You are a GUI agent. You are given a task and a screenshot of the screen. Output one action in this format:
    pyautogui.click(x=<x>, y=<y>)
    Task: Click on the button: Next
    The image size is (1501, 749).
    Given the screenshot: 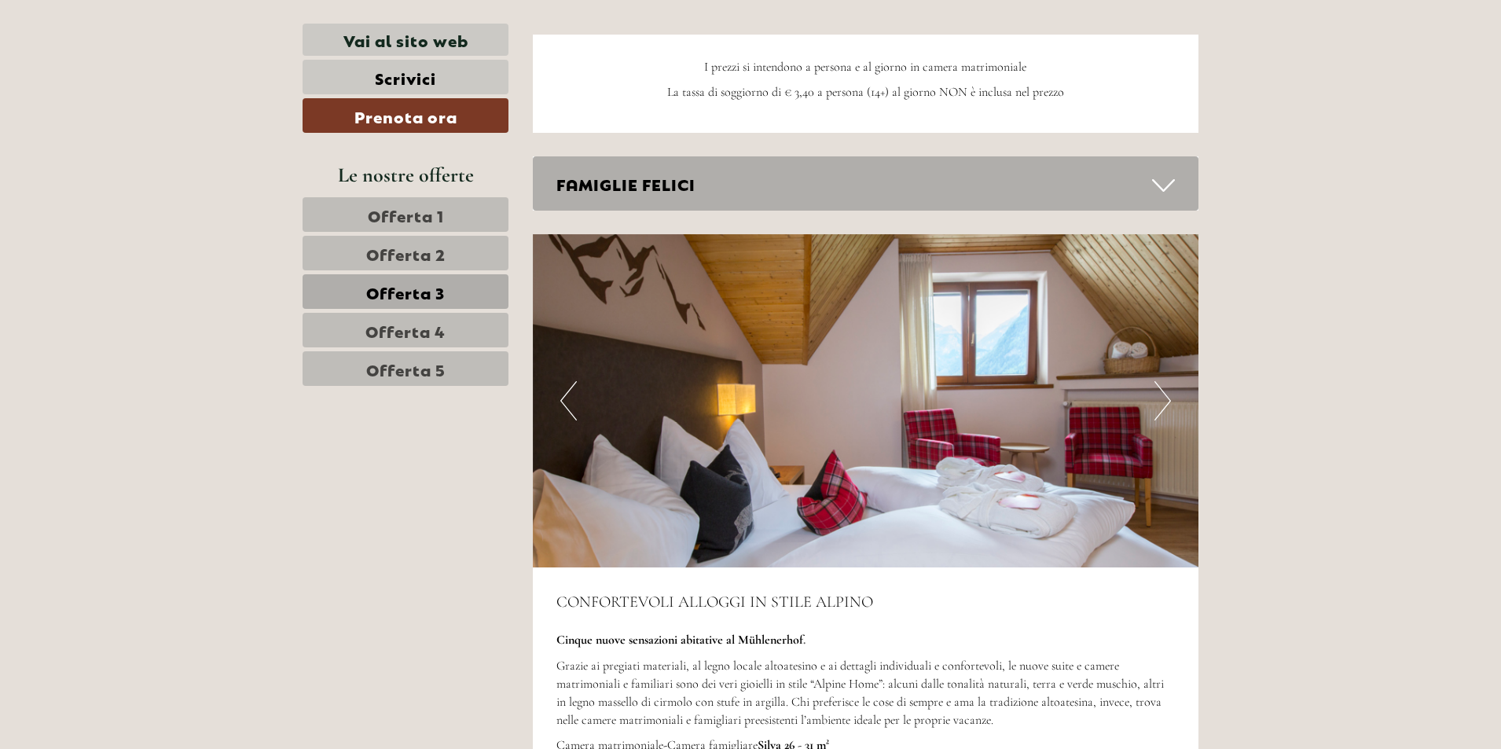 What is the action you would take?
    pyautogui.click(x=1162, y=401)
    